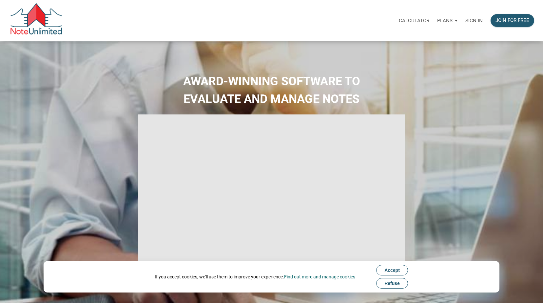  Describe the element at coordinates (445, 21) in the screenshot. I see `p: Plans` at that location.